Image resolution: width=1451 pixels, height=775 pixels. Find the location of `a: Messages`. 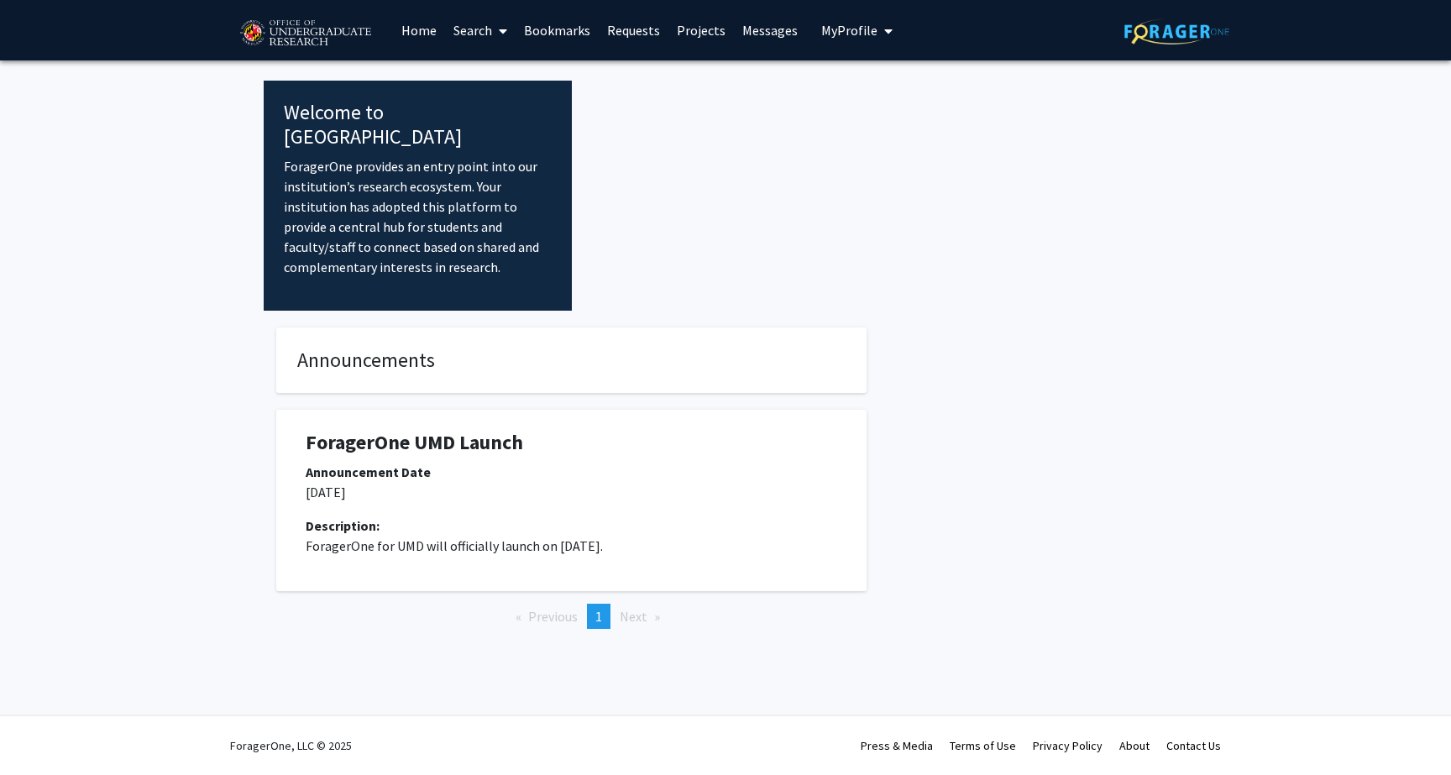

a: Messages is located at coordinates (770, 30).